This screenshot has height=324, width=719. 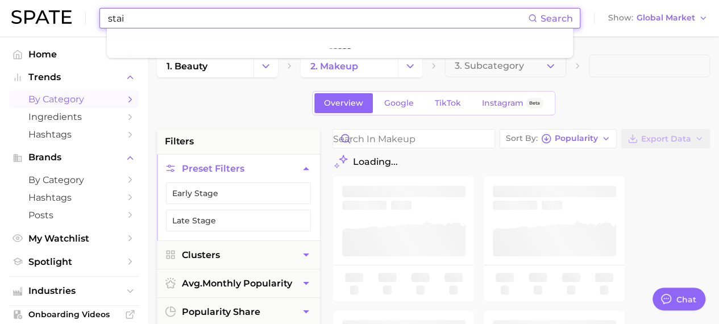 What do you see at coordinates (558, 139) in the screenshot?
I see `button: Sort ByPopularity` at bounding box center [558, 139].